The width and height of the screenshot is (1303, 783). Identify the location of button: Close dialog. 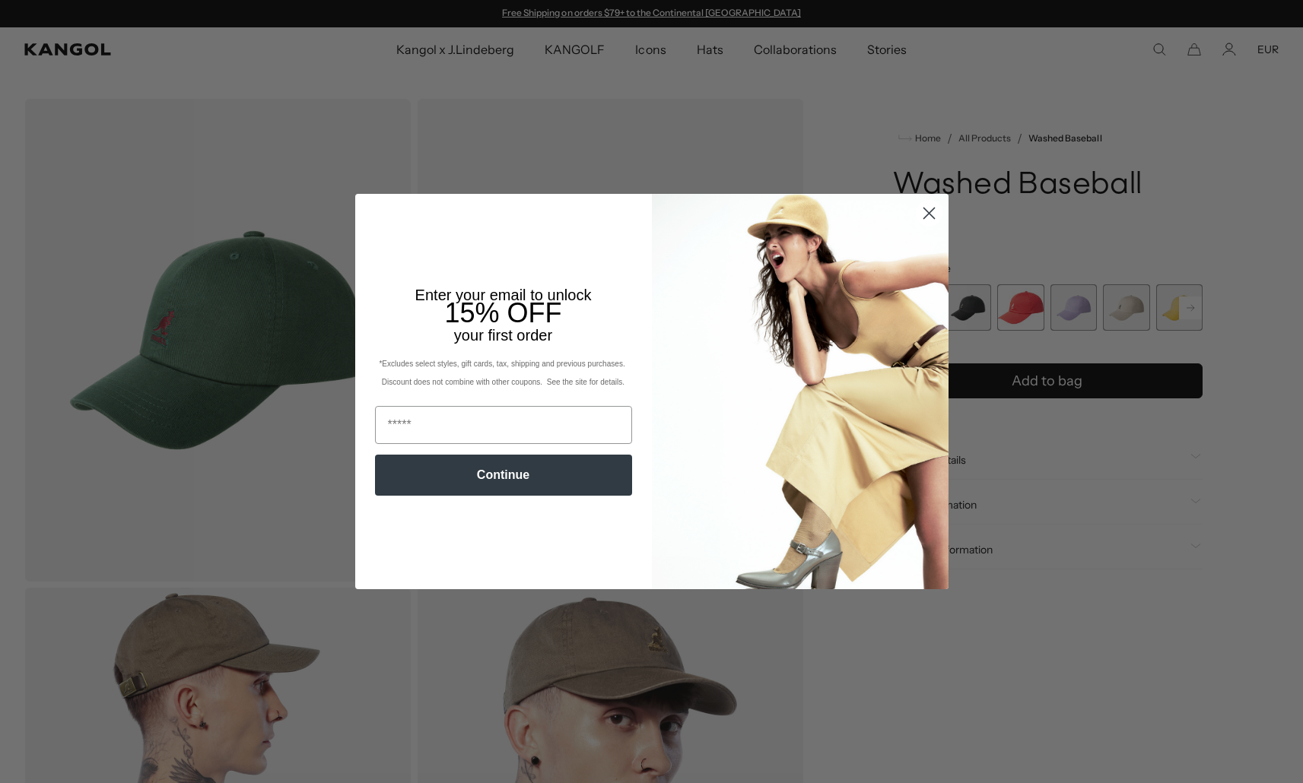
(929, 213).